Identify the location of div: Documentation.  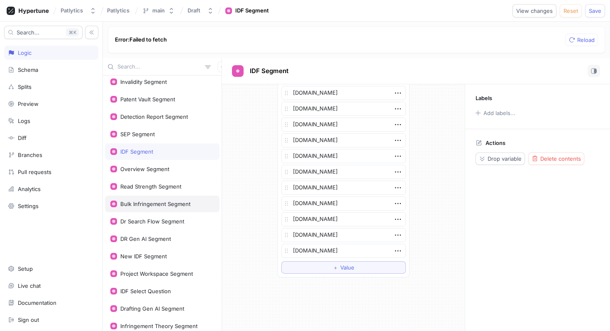
(37, 303).